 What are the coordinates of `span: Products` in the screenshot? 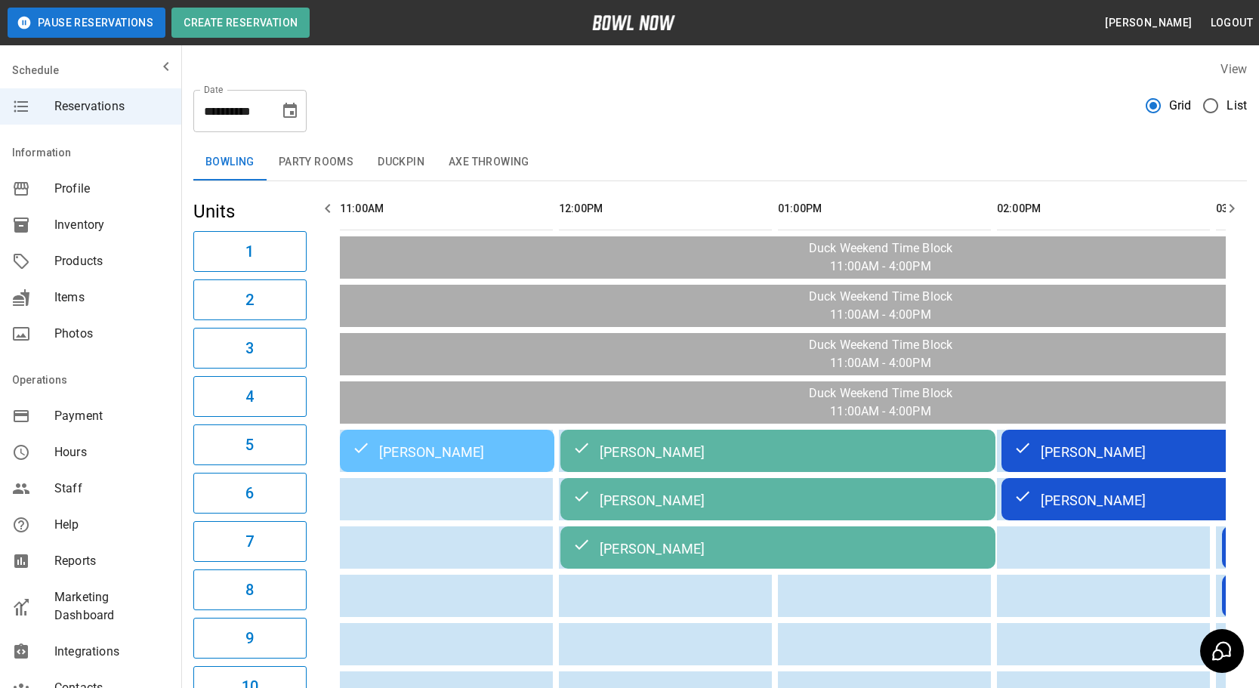 It's located at (112, 261).